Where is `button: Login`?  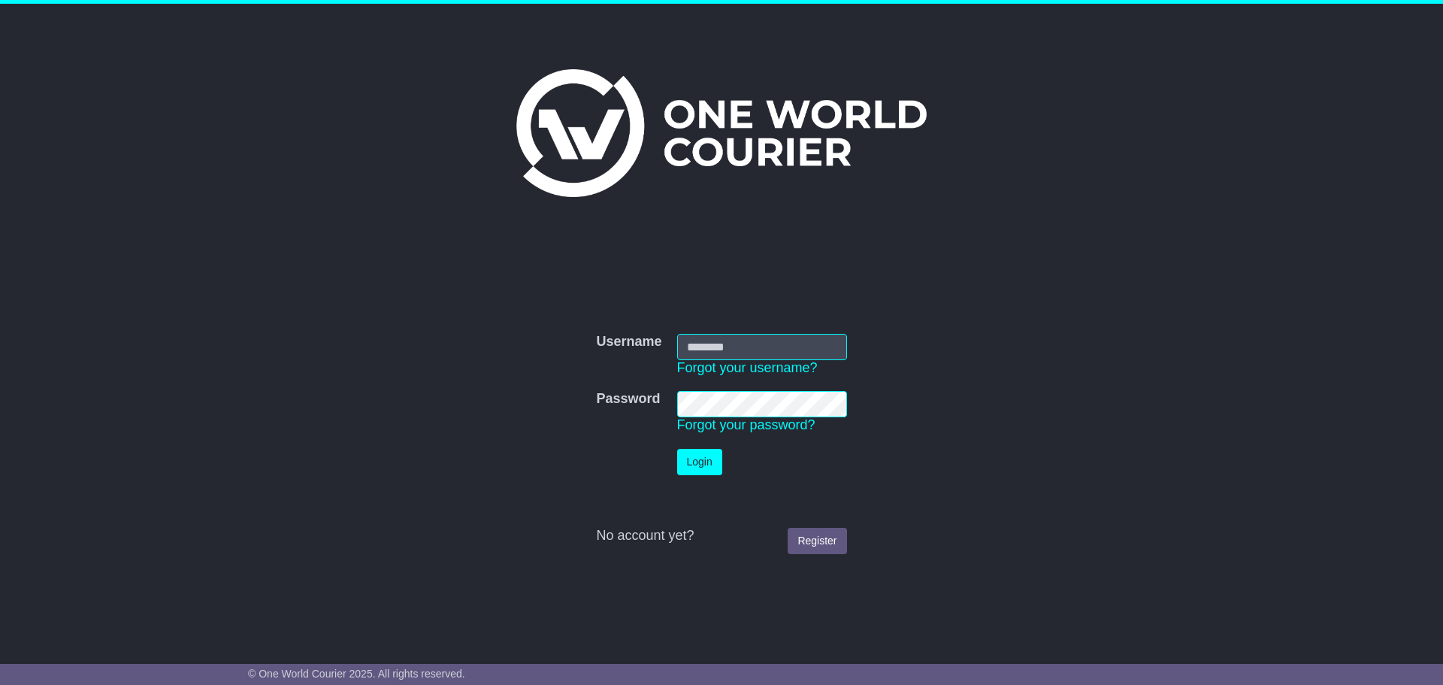
button: Login is located at coordinates (700, 462).